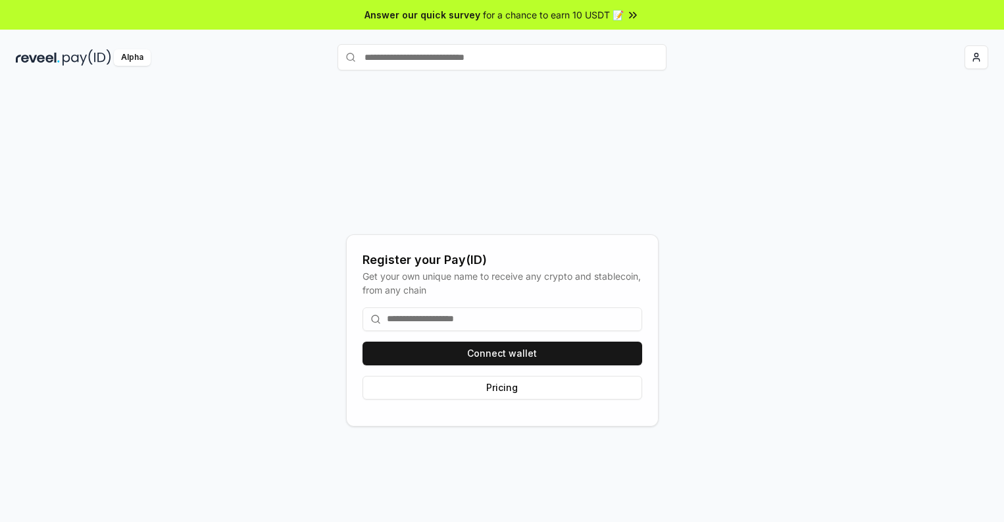 Image resolution: width=1004 pixels, height=522 pixels. I want to click on img: pay_id, so click(87, 57).